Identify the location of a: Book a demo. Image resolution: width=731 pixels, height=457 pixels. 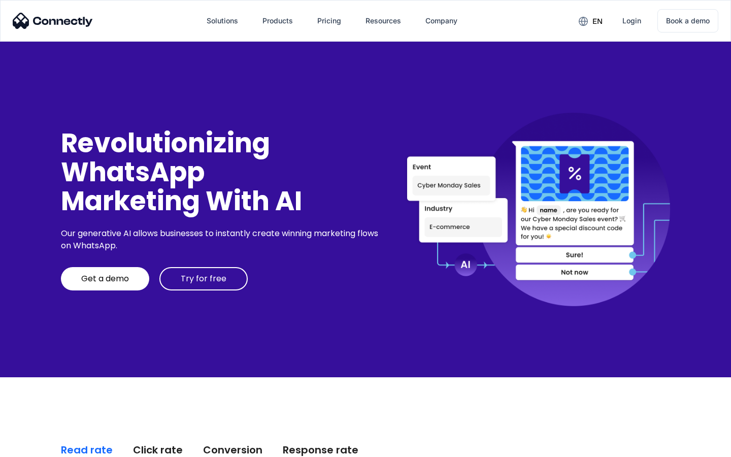
(688, 21).